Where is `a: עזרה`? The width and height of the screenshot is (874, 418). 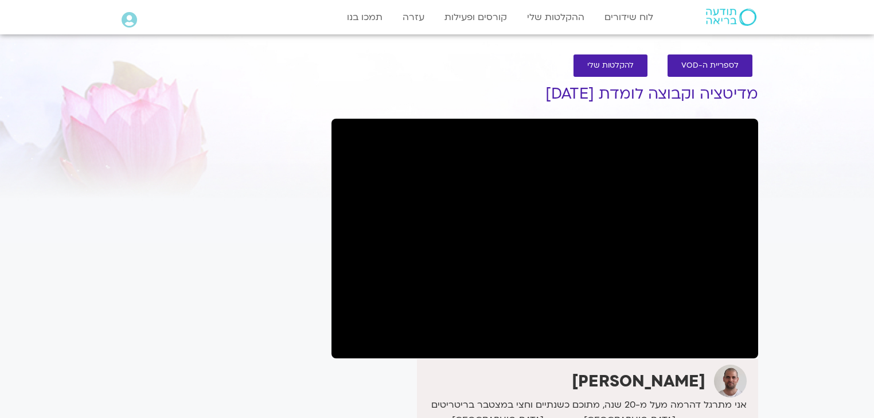
a: עזרה is located at coordinates (413, 17).